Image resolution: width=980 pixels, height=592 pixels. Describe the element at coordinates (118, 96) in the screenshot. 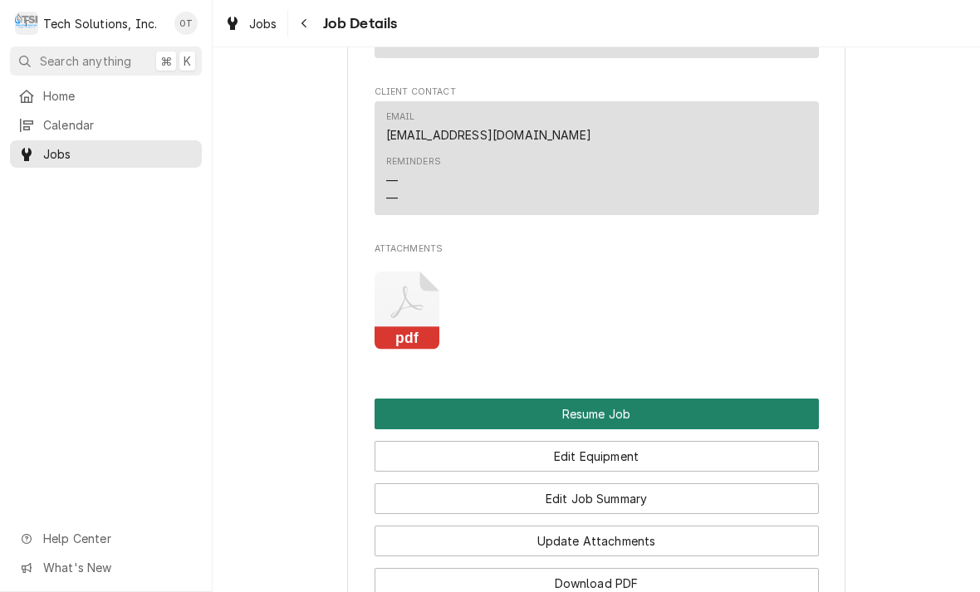

I see `span: Home` at that location.